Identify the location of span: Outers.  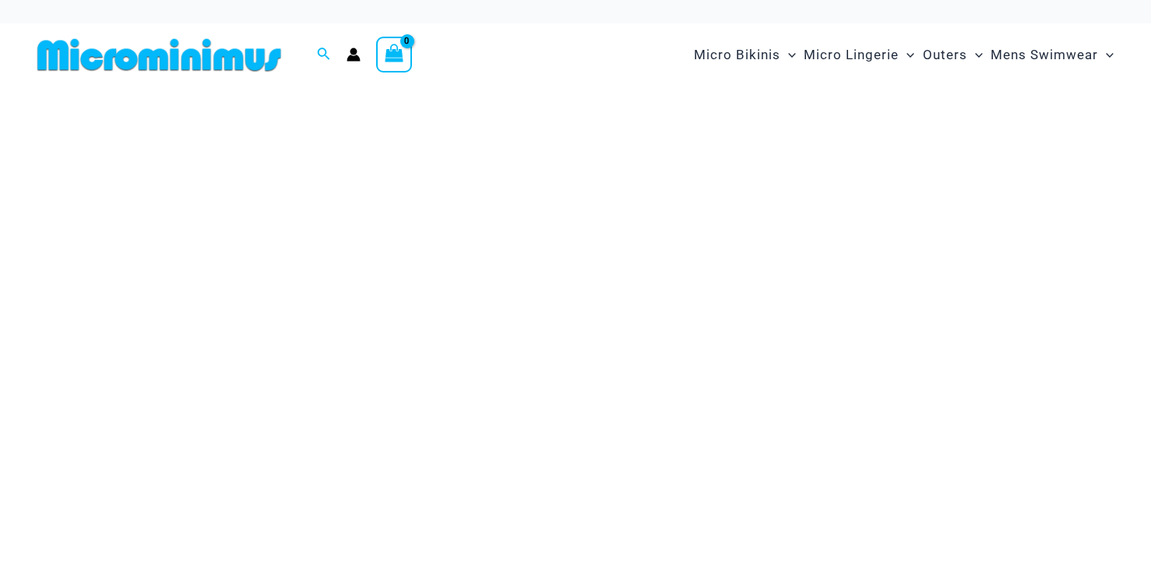
(945, 55).